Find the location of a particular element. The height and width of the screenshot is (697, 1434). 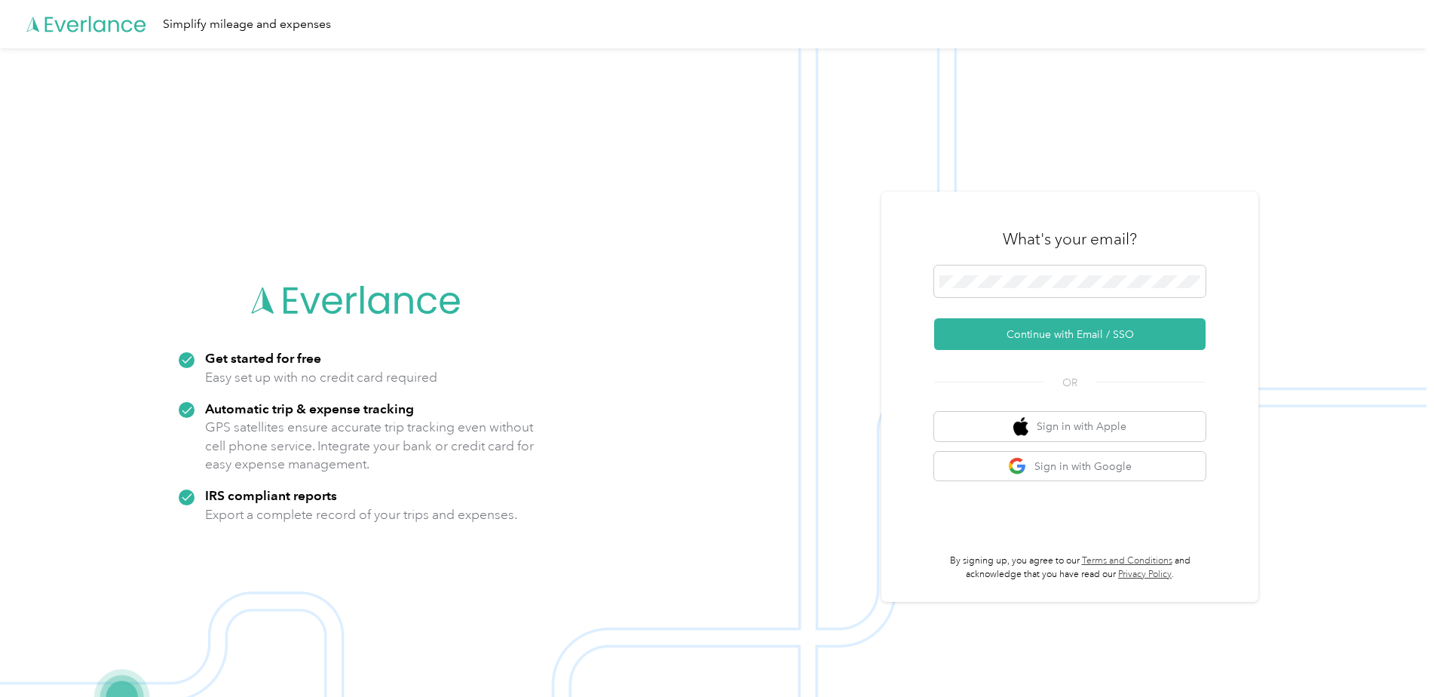

strong: Get started for free is located at coordinates (263, 357).